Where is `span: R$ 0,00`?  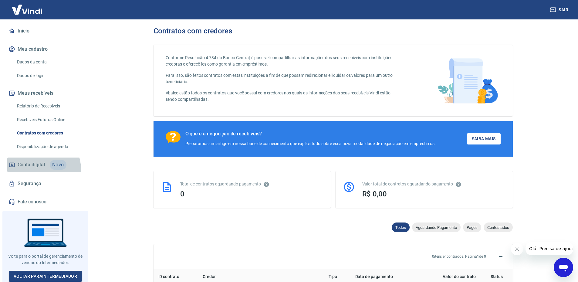
span: R$ 0,00 is located at coordinates (375, 194).